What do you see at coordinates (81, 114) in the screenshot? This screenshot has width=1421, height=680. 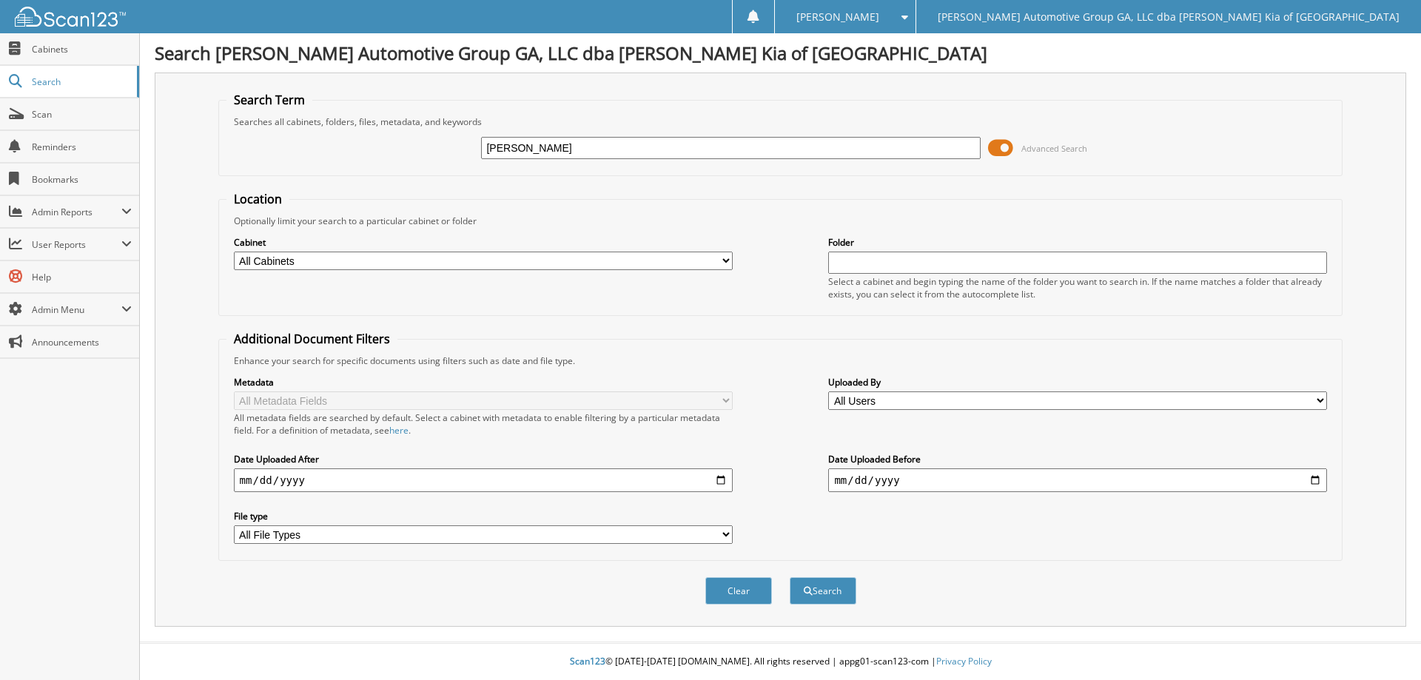 I see `span: Scan` at bounding box center [81, 114].